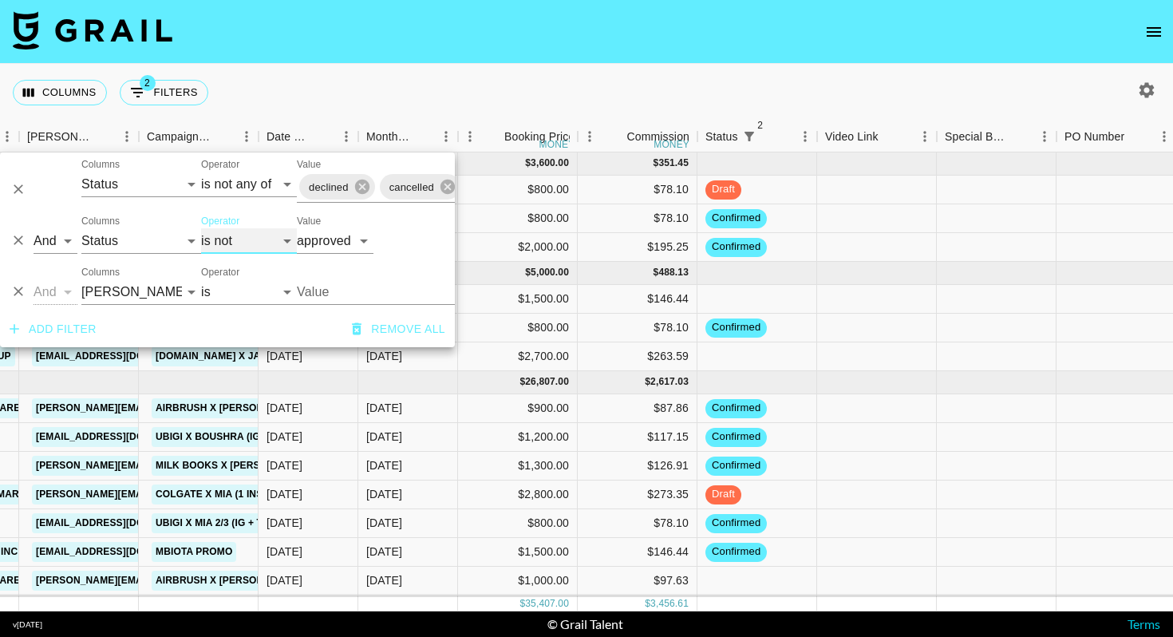 The image size is (1173, 637). I want to click on div: 23/07/2025, so click(284, 436).